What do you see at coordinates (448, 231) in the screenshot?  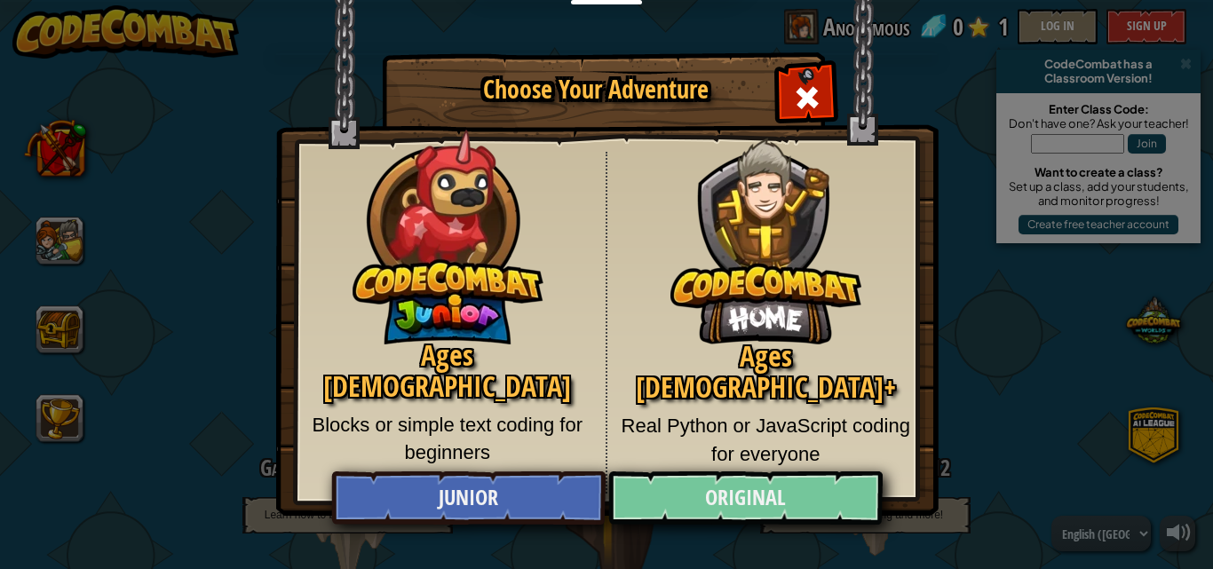 I see `img: CodeCombat Junior hero character` at bounding box center [448, 231].